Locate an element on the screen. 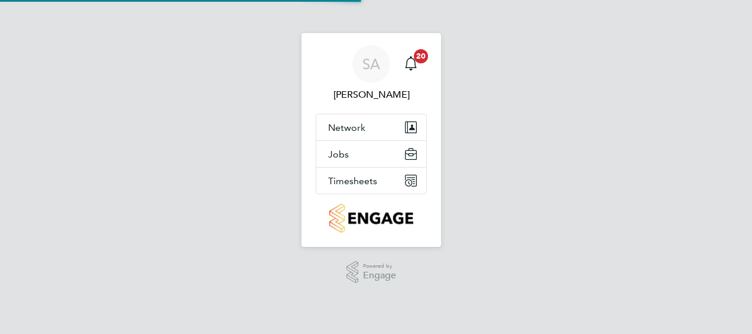 This screenshot has width=752, height=334. span: Jobs is located at coordinates (338, 154).